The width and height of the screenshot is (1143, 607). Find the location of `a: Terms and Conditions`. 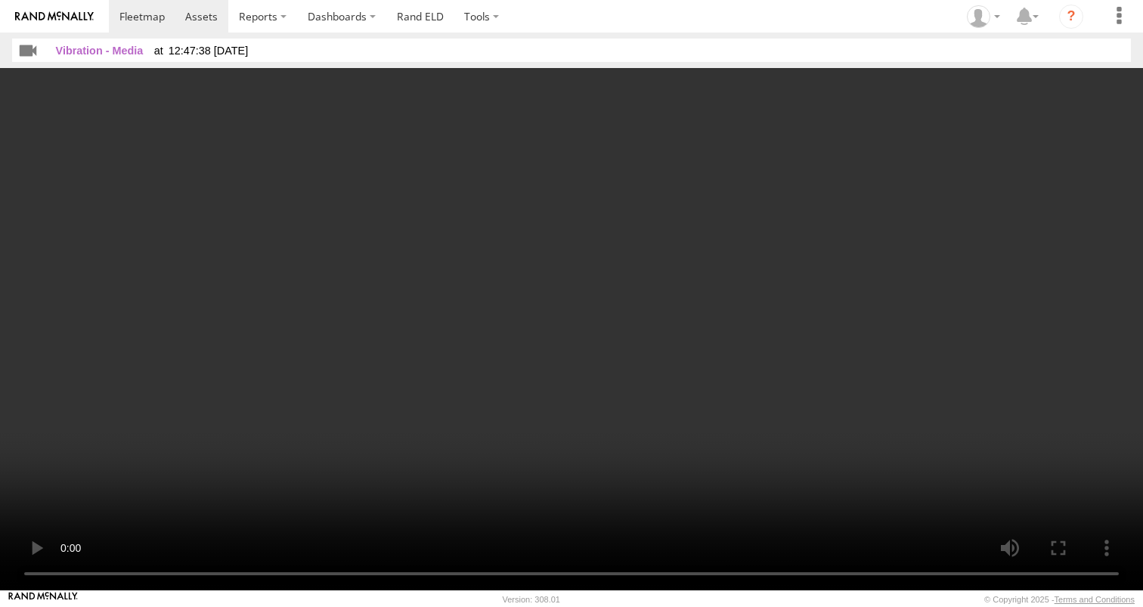

a: Terms and Conditions is located at coordinates (1095, 600).